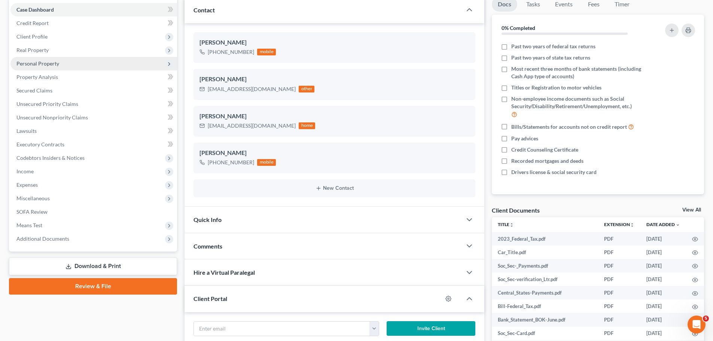 This screenshot has width=713, height=341. Describe the element at coordinates (43, 238) in the screenshot. I see `span: Additional Documents` at that location.